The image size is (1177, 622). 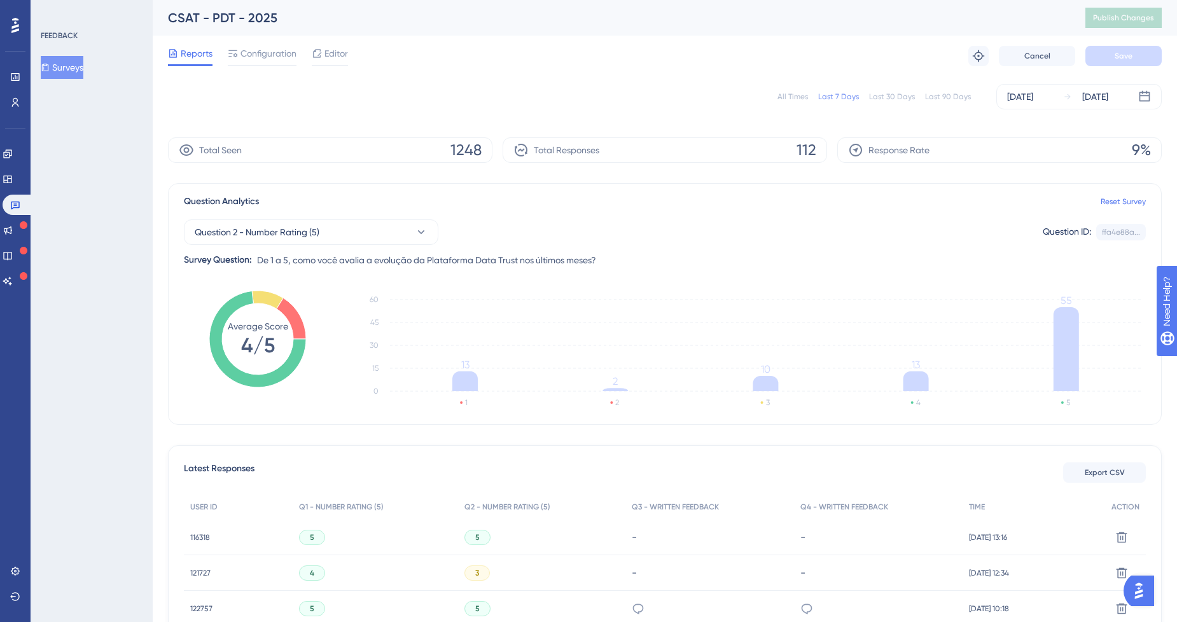 I want to click on span: De 1 a 5, como você avalia a evolução da Plataforma Data Trust nos últimos meses?, so click(x=426, y=260).